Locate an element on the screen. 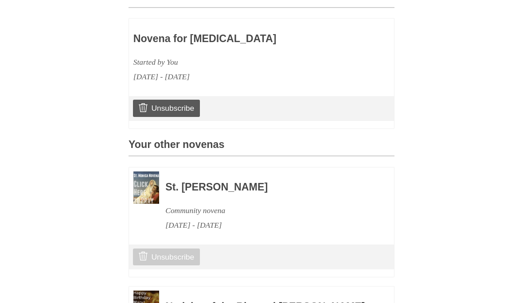  img: Novena image is located at coordinates (146, 188).